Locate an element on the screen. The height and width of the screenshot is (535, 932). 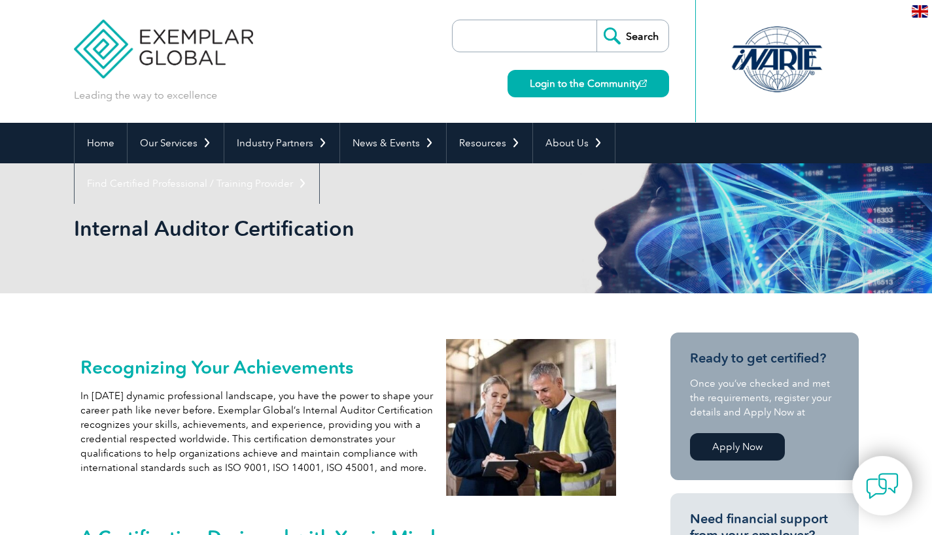
p: Once you’ve checked and met the requirements, register your details and Apply Now at is located at coordinates (764, 398).